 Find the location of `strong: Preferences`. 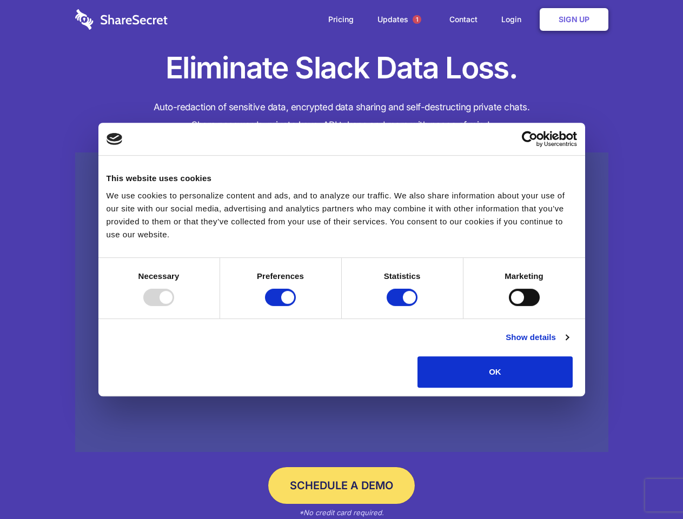

strong: Preferences is located at coordinates (280, 276).